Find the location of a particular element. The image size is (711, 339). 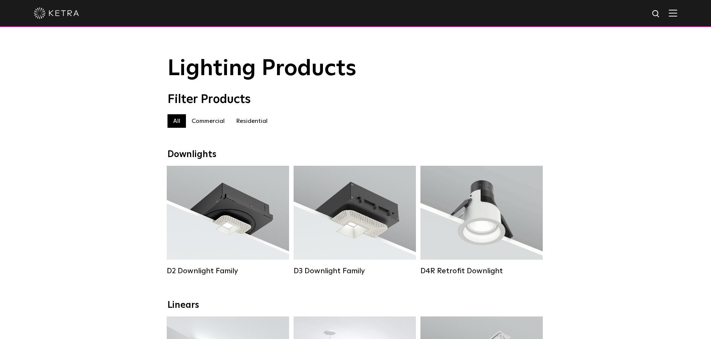

div: D4R Retrofit Downlight is located at coordinates (481, 271).